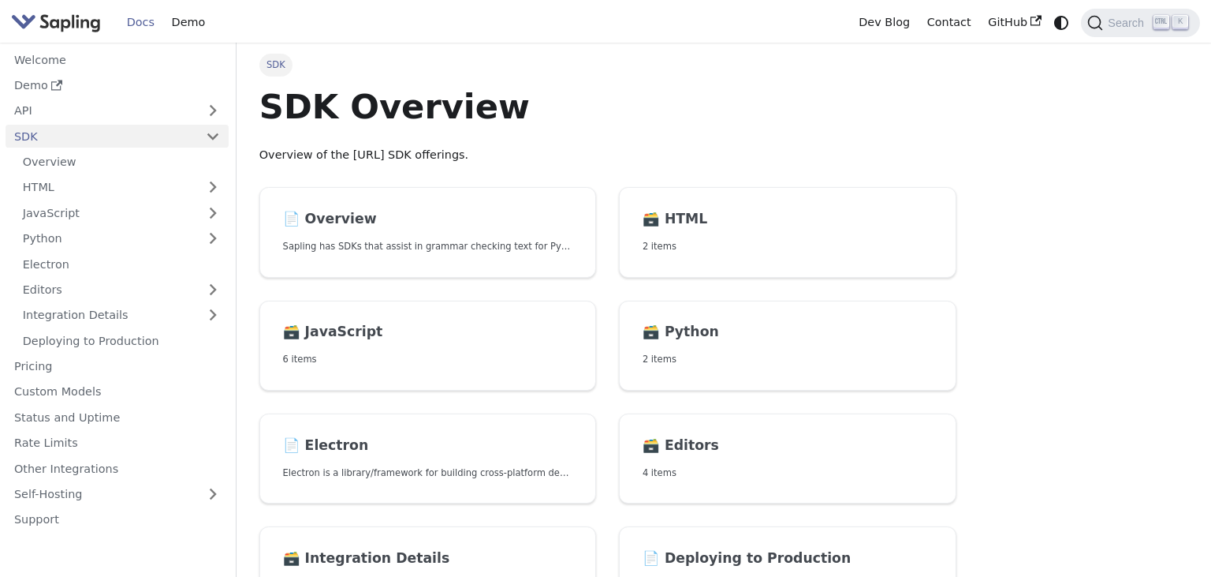 This screenshot has width=1211, height=577. I want to click on a: Custom Models, so click(117, 391).